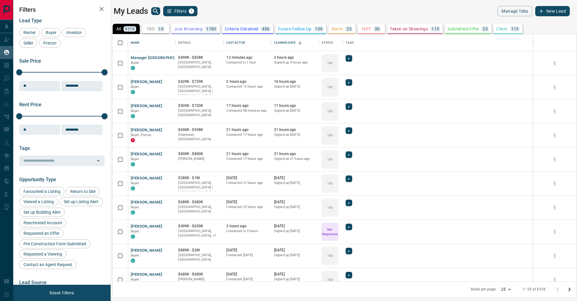  I want to click on h2: Filters, so click(62, 10).